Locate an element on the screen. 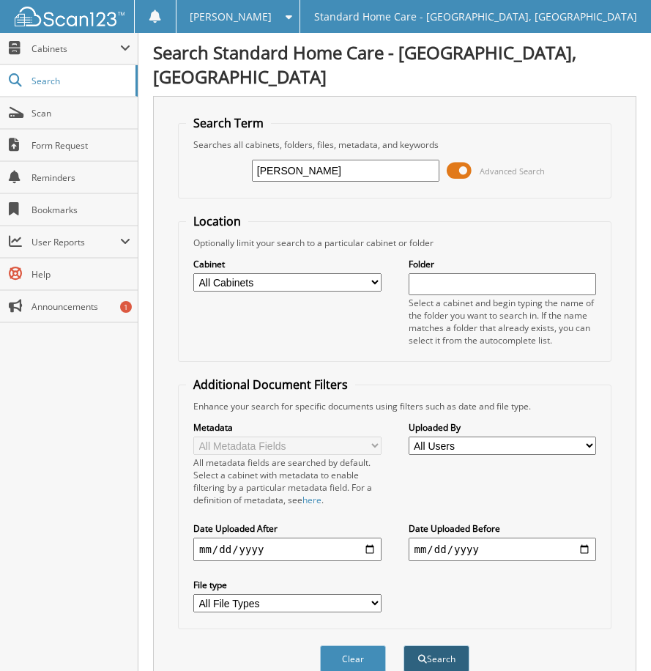 The height and width of the screenshot is (671, 651). label: Cabinet is located at coordinates (287, 264).